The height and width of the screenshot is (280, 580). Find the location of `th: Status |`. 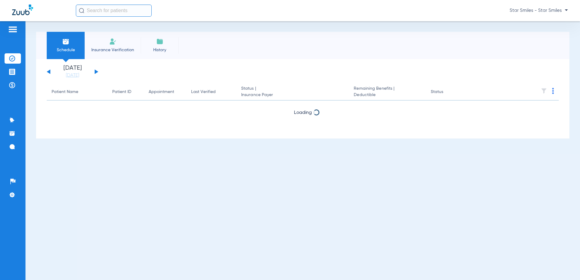

th: Status | is located at coordinates (292, 92).